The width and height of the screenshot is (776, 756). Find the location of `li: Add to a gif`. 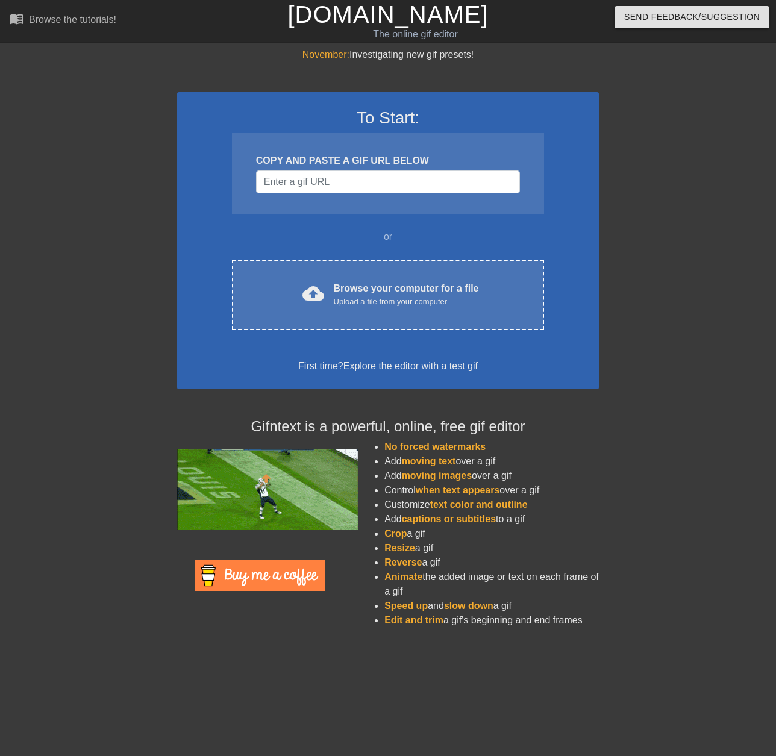

li: Add to a gif is located at coordinates (491, 519).